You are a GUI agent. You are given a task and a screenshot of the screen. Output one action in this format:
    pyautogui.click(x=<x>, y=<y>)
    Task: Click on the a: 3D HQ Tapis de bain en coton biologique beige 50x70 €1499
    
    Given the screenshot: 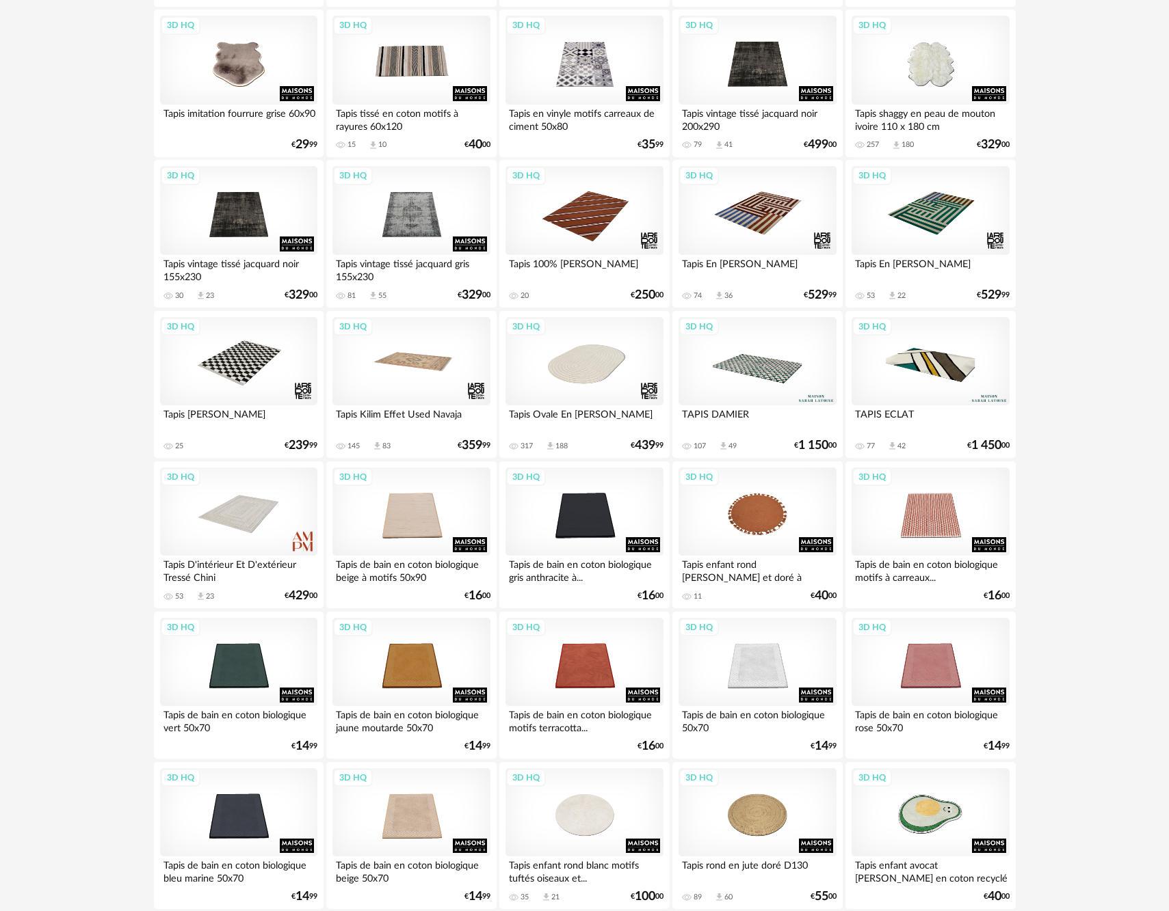 What is the action you would take?
    pyautogui.click(x=411, y=836)
    